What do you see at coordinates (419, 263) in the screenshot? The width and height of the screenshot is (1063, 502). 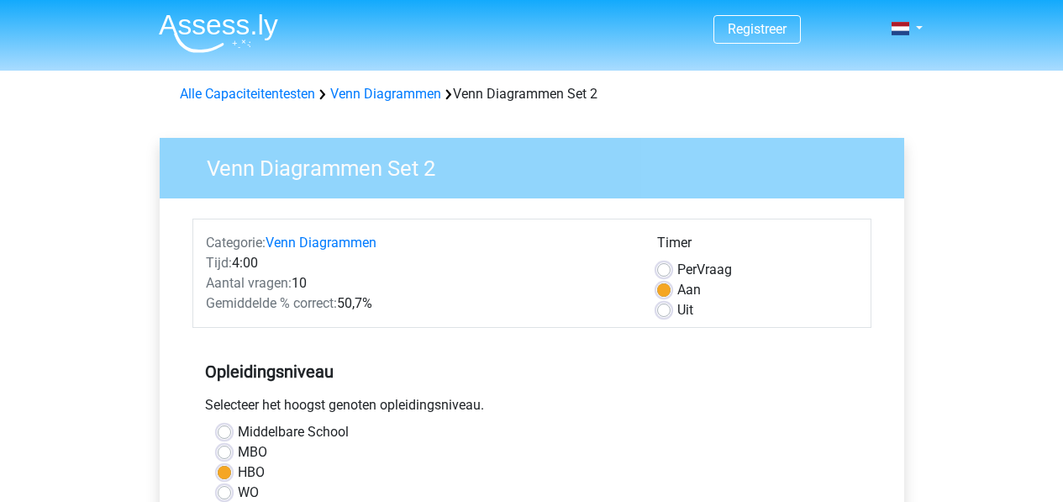 I see `div: 4:00` at bounding box center [419, 263].